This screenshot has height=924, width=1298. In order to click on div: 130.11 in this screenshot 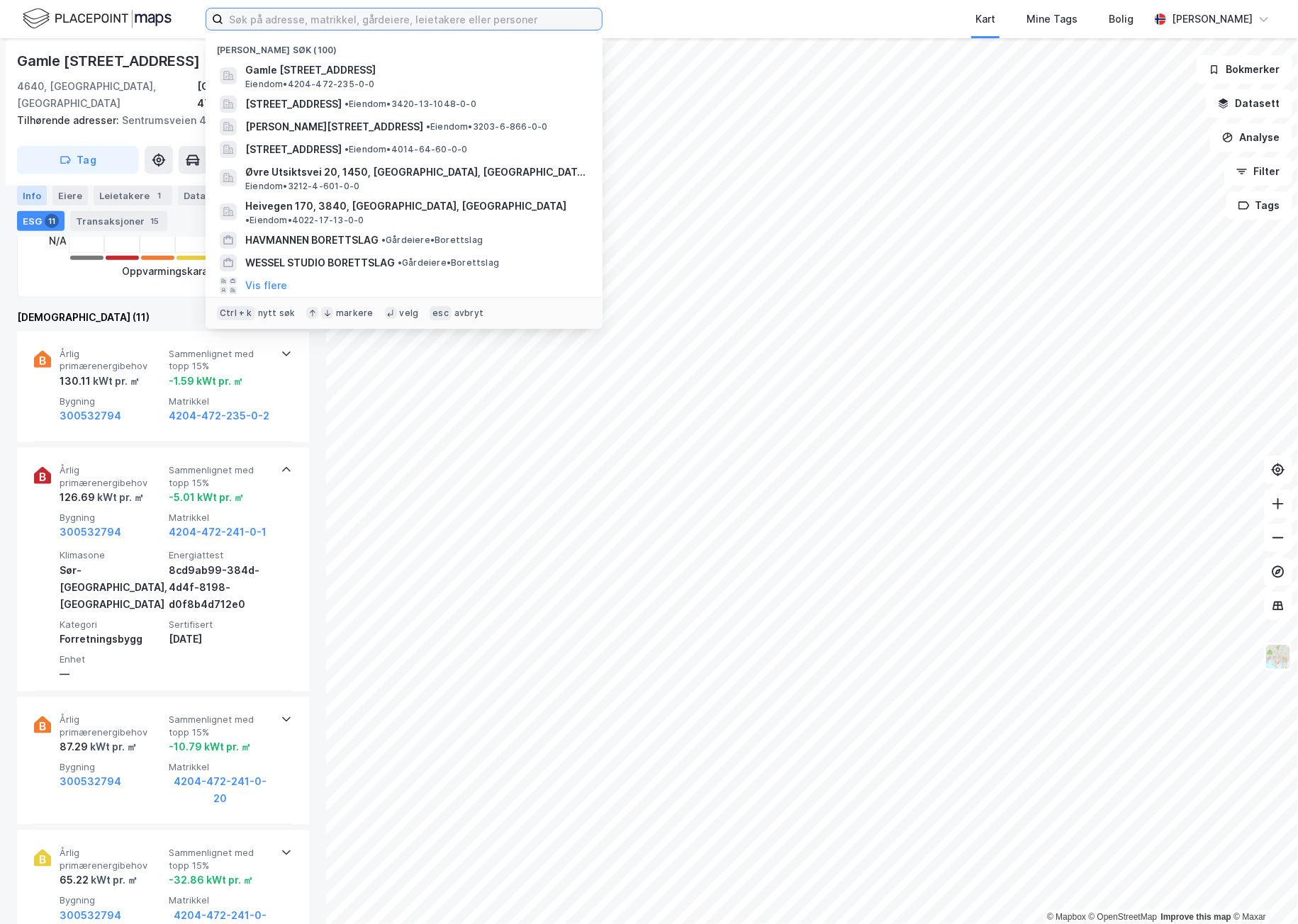, I will do `click(99, 381)`.